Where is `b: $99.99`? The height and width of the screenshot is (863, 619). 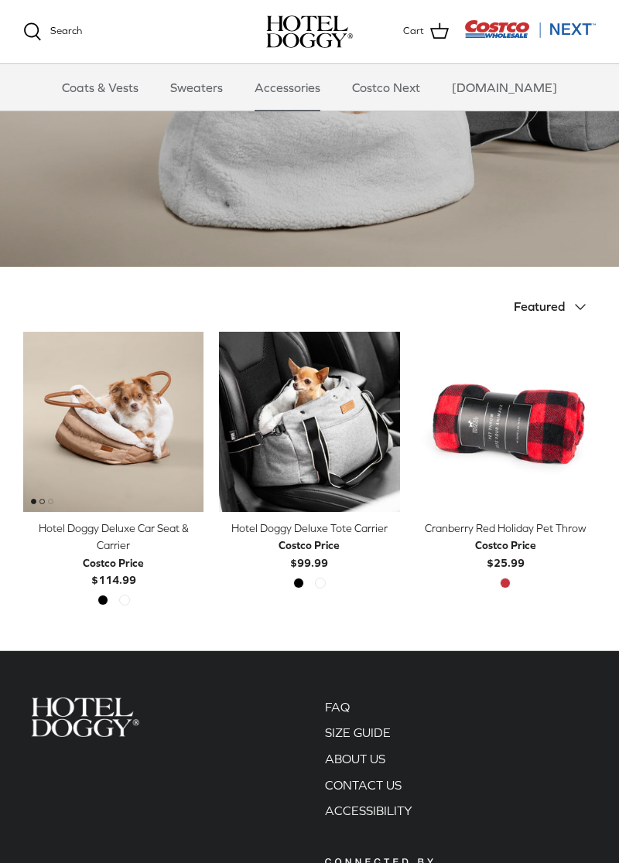 b: $99.99 is located at coordinates (309, 552).